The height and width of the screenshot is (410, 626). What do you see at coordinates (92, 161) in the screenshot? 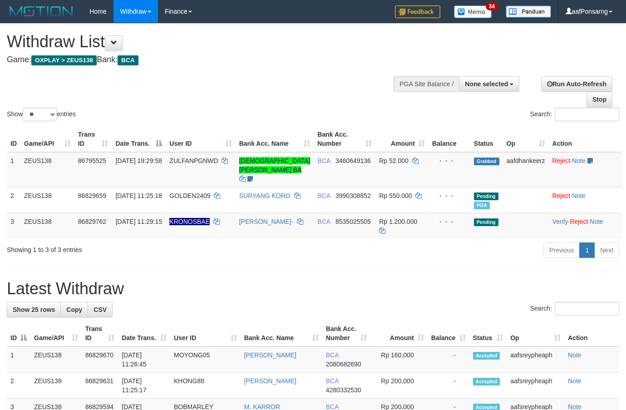
I see `span: 86795525` at bounding box center [92, 161].